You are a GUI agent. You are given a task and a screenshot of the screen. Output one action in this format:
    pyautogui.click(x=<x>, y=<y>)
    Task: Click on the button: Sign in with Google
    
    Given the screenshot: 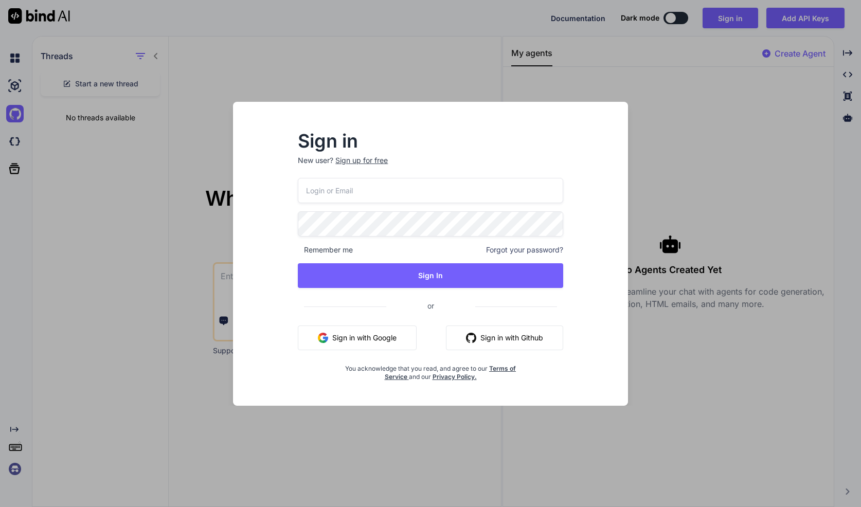 What is the action you would take?
    pyautogui.click(x=357, y=338)
    